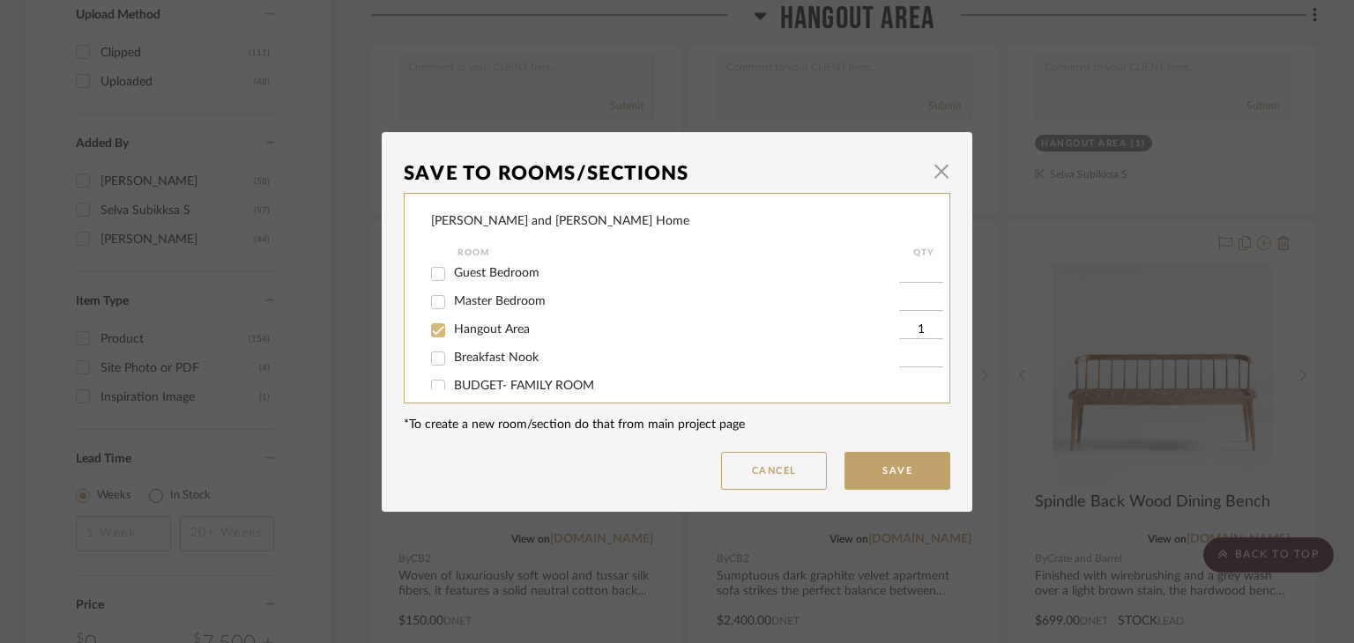  Describe the element at coordinates (664, 174) in the screenshot. I see `div: Save To Rooms/Sections` at that location.